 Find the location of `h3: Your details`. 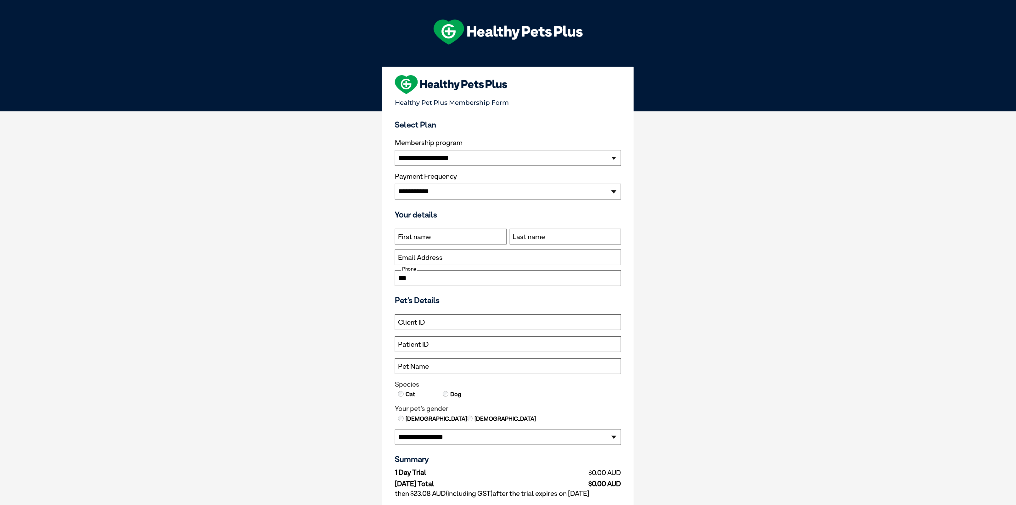

h3: Your details is located at coordinates (508, 215).